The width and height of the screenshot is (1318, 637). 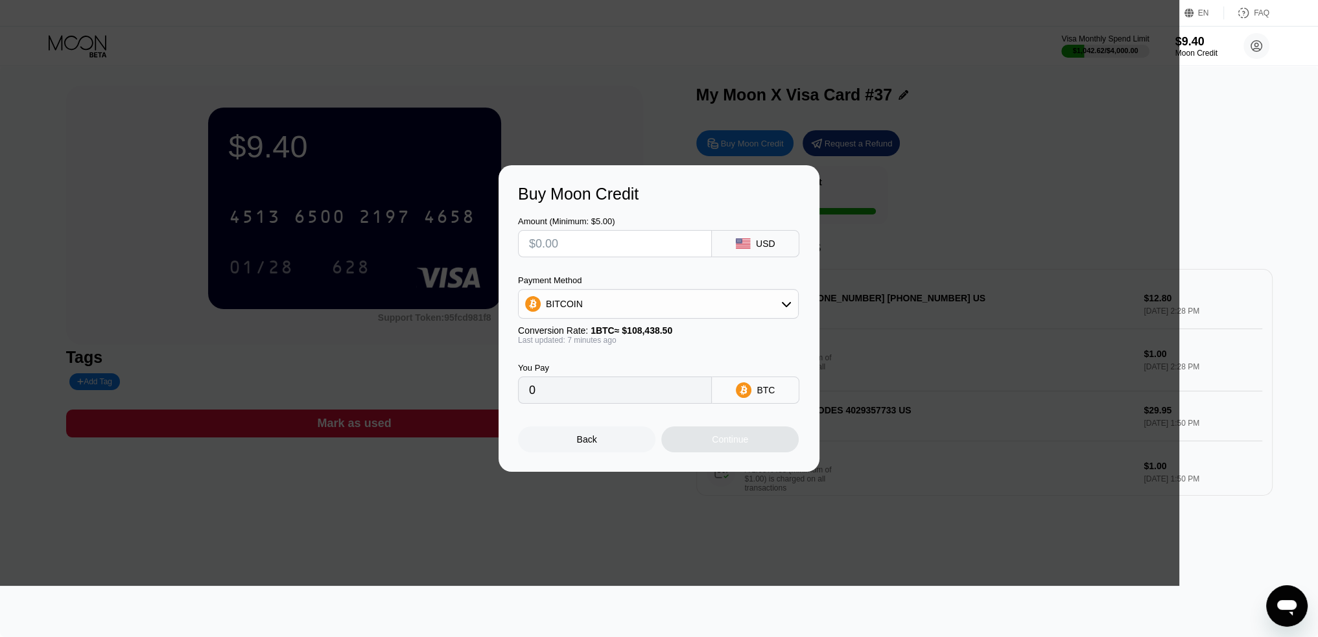 What do you see at coordinates (615, 221) in the screenshot?
I see `div: Amount (Minimum: $5.00)` at bounding box center [615, 221].